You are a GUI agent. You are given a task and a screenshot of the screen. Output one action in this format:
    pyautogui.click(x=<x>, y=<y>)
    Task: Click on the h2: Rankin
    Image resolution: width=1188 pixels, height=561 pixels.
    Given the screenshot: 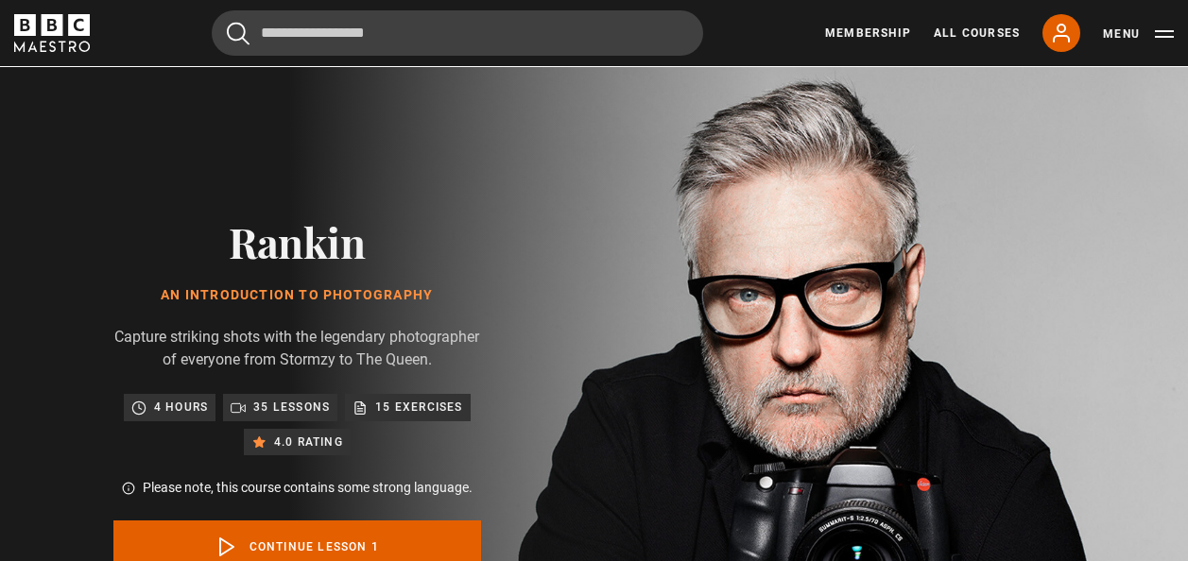 What is the action you would take?
    pyautogui.click(x=297, y=241)
    